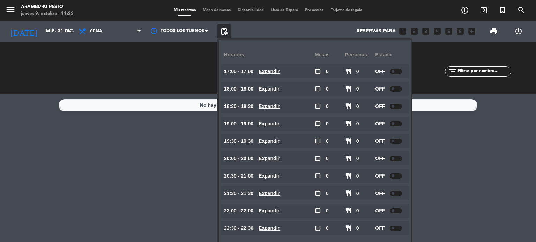 This screenshot has width=536, height=242. Describe the element at coordinates (414, 31) in the screenshot. I see `i: looks_two` at that location.